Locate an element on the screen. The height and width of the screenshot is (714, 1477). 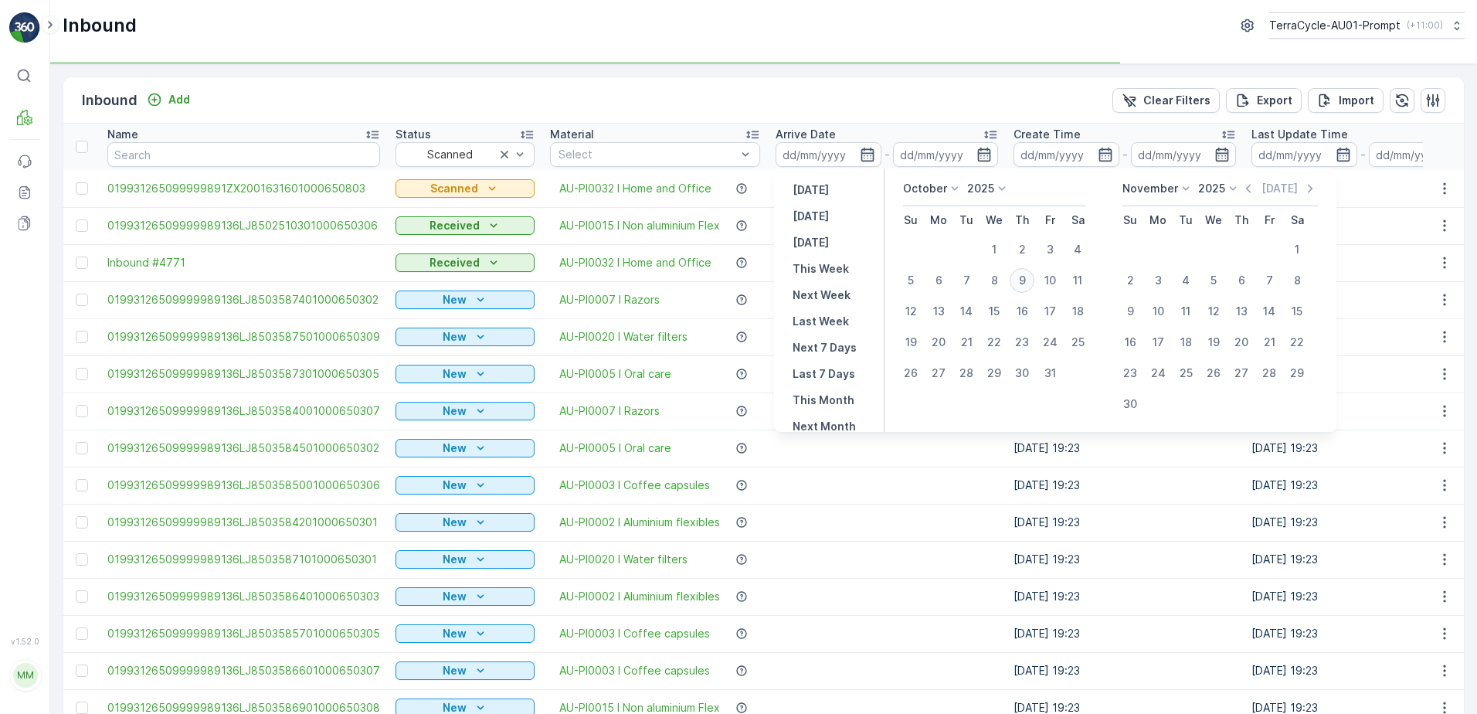
div: 12 is located at coordinates (1214, 311).